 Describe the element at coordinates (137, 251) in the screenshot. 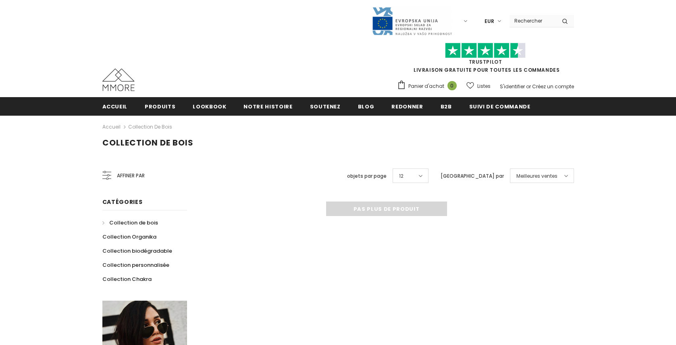

I see `span: Collection biodégradable` at that location.